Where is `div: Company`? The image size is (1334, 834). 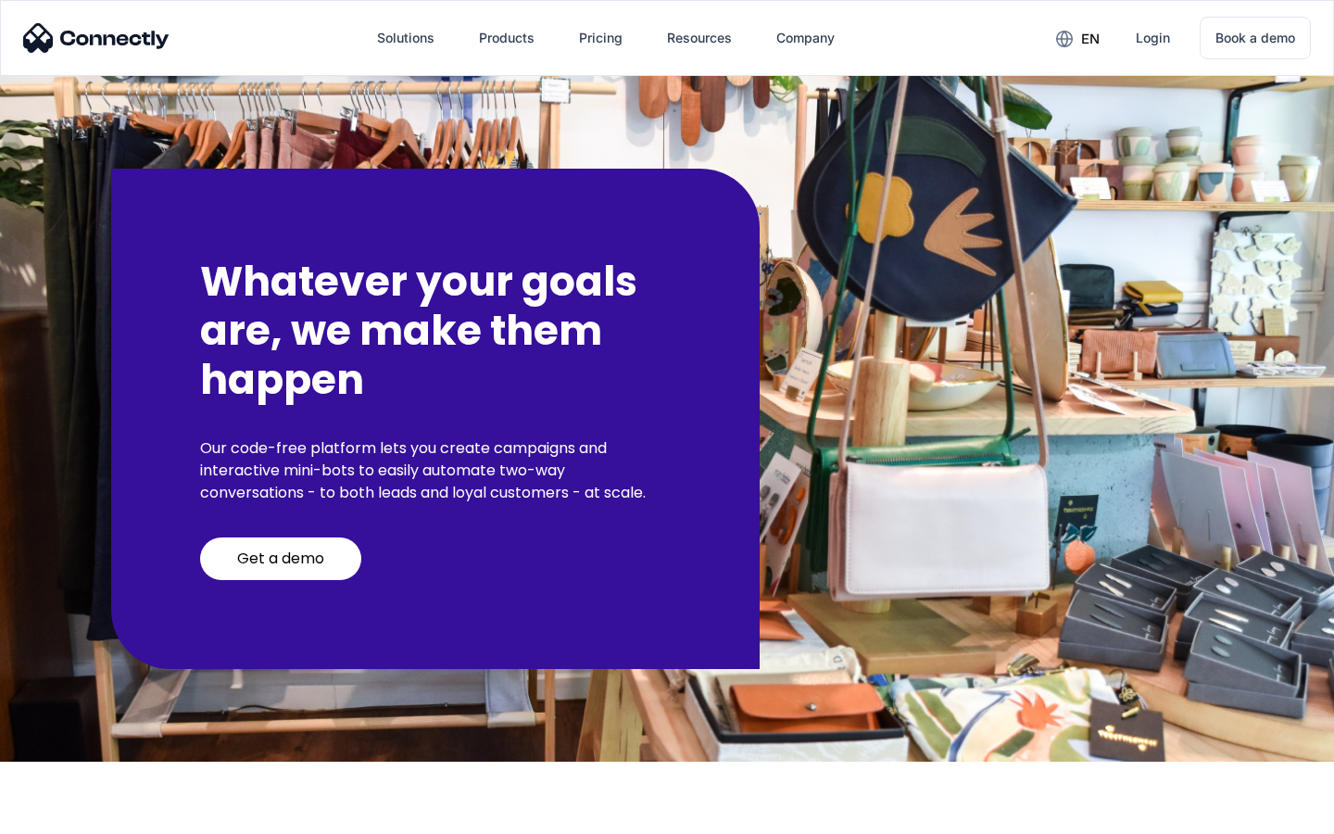
div: Company is located at coordinates (805, 38).